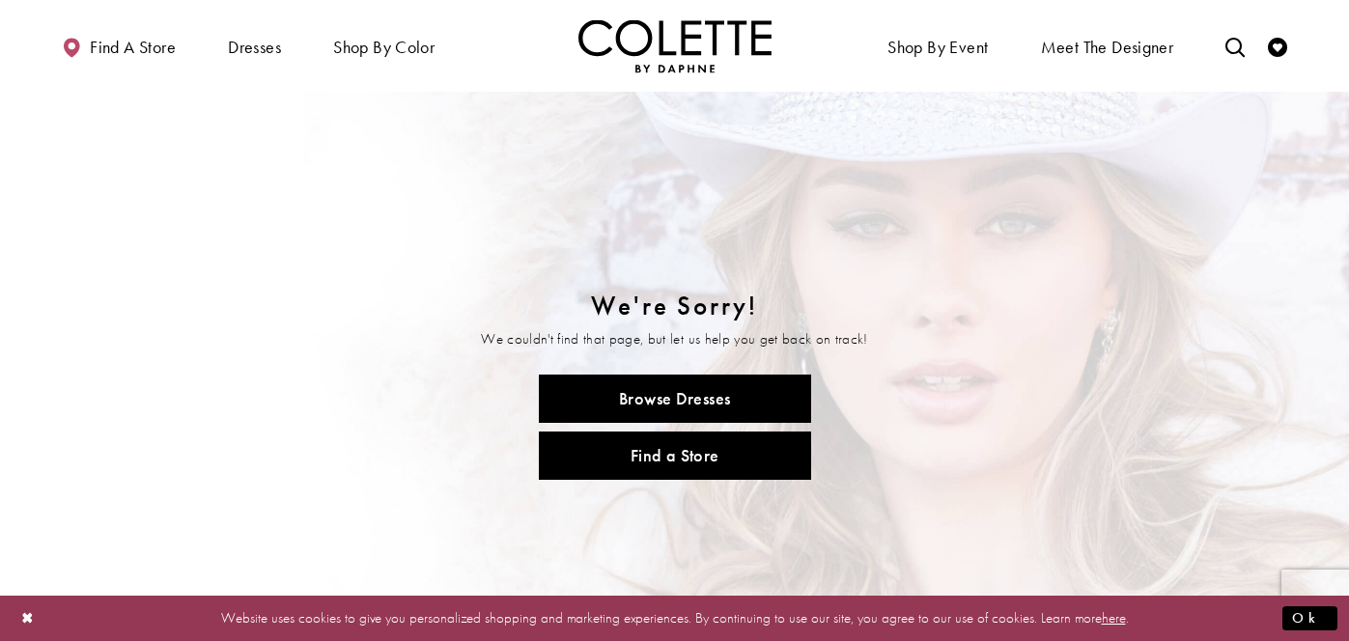 This screenshot has height=641, width=1349. I want to click on a: Meet the designer, so click(1107, 45).